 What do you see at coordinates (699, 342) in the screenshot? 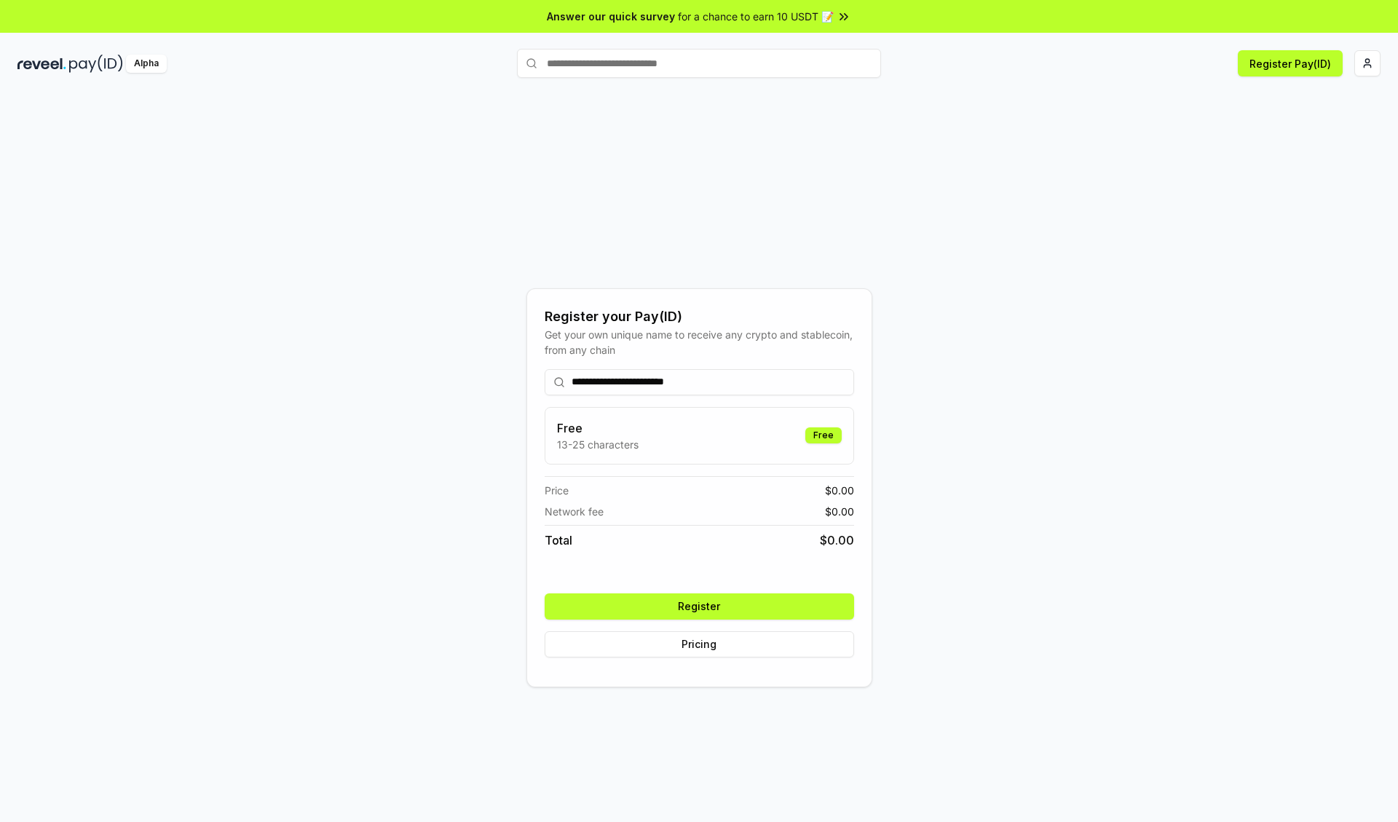
I see `div: Get your own unique name to receive any crypto and stablecoin, from any chain` at bounding box center [699, 342].